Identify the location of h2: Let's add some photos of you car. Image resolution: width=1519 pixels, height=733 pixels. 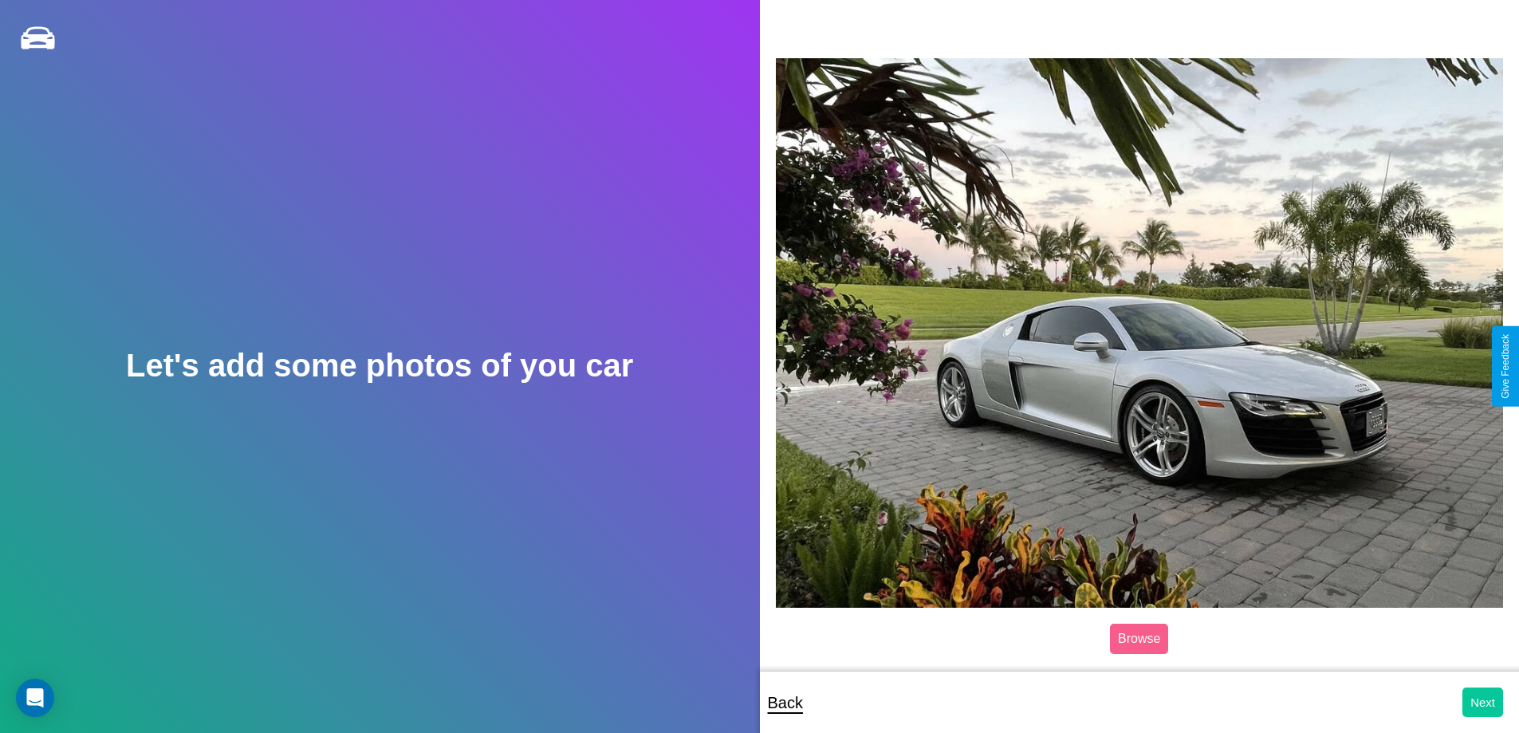
(379, 365).